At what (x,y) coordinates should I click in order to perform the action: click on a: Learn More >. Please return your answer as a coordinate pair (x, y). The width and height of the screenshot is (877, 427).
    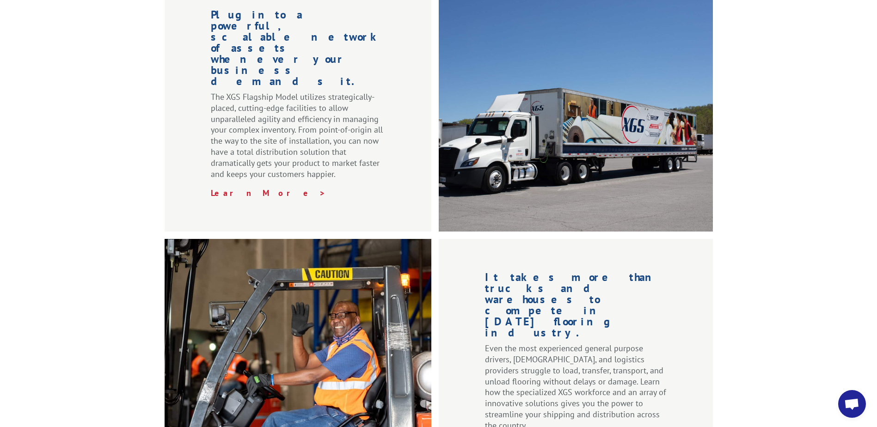
    Looking at the image, I should click on (268, 193).